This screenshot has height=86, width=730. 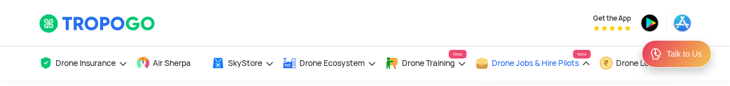 I want to click on span: Get the App, so click(x=612, y=18).